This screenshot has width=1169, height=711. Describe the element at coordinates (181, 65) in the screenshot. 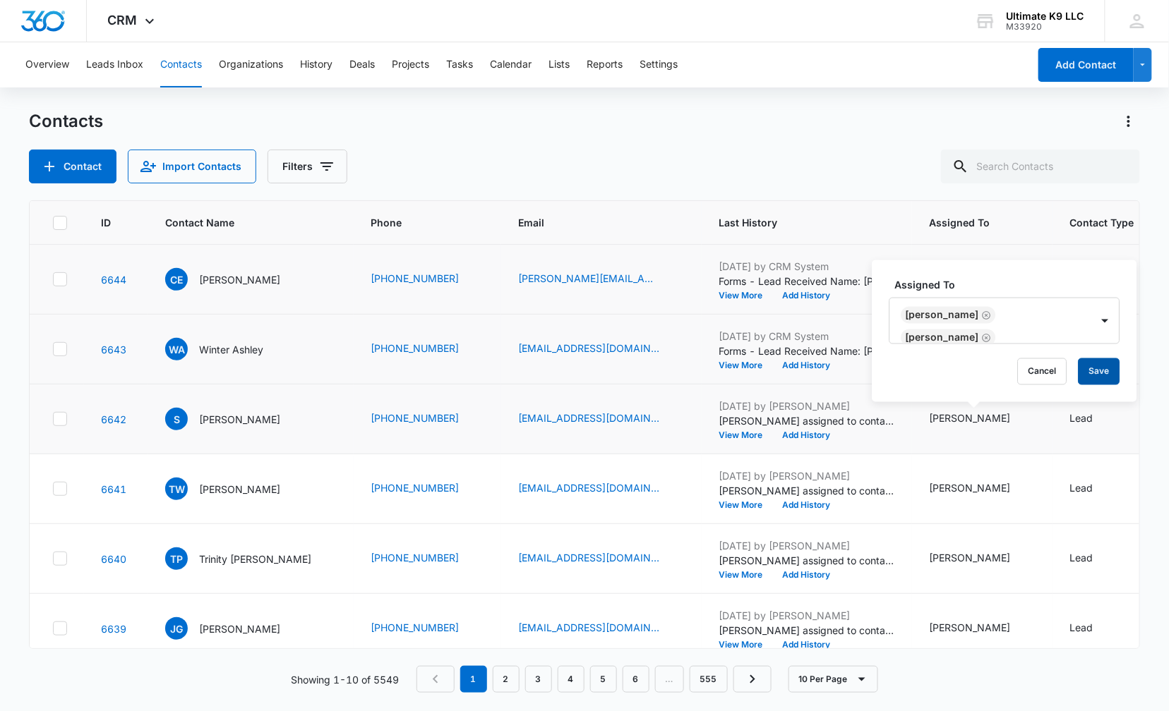

I see `button: Contacts` at that location.